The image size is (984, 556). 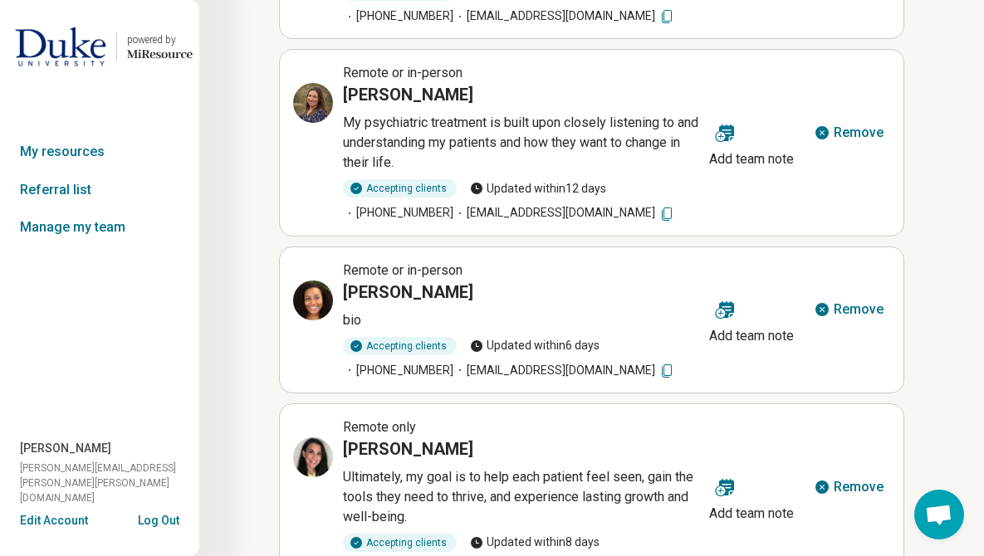 I want to click on span: Remote only, so click(x=380, y=427).